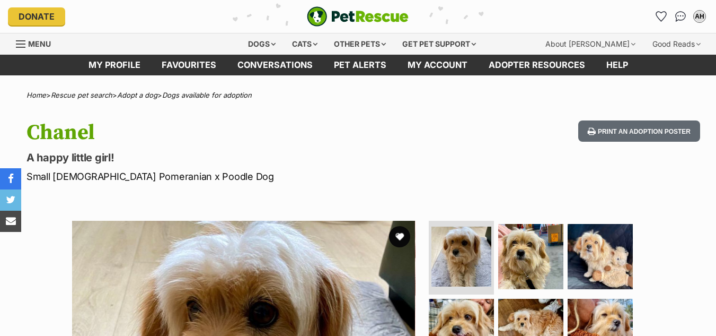 The width and height of the screenshot is (716, 336). I want to click on button: favourite, so click(400, 236).